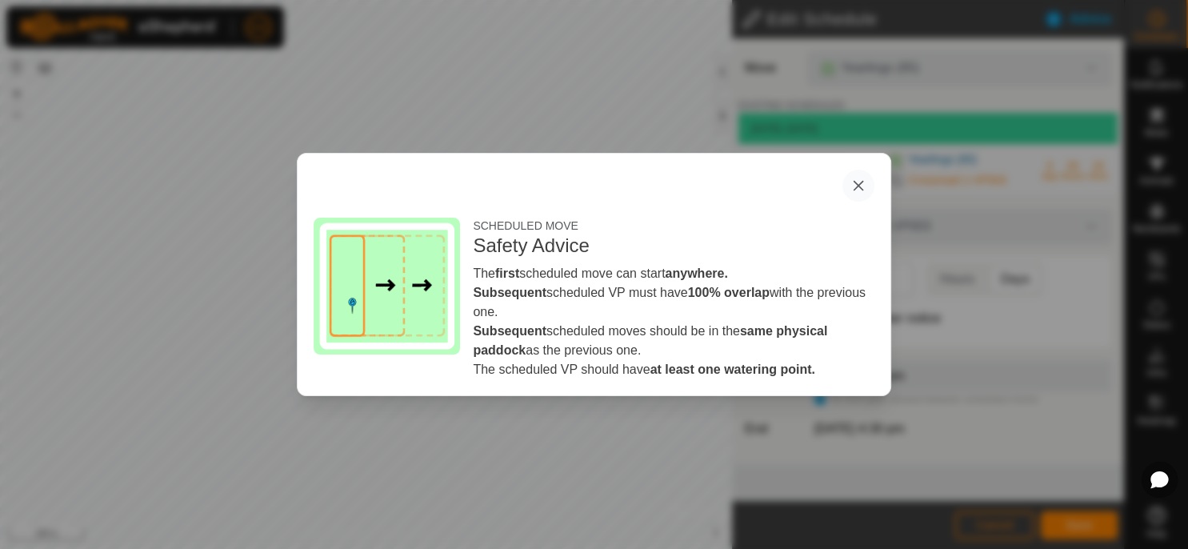  I want to click on strong: at least one watering point., so click(733, 369).